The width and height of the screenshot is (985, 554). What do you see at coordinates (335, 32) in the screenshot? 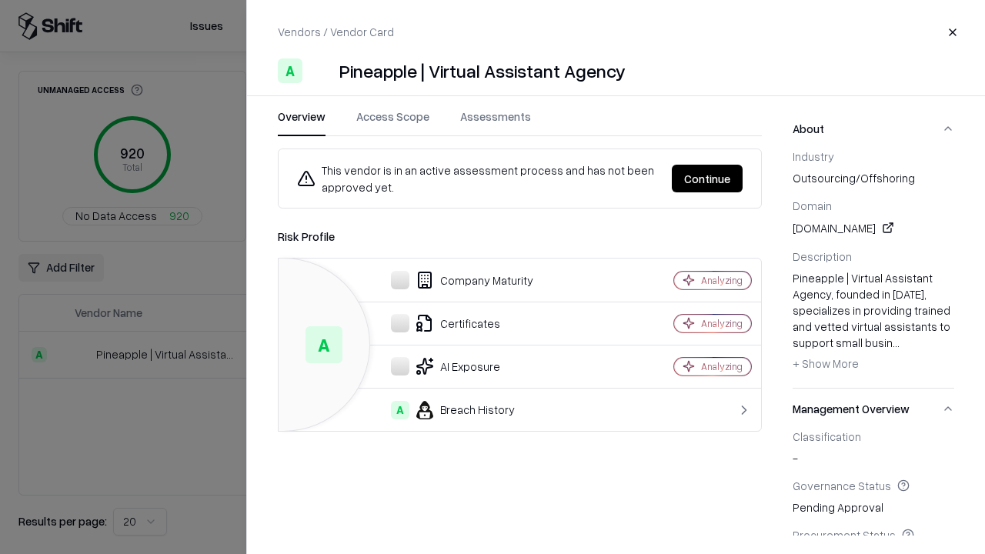
I see `p: Vendors / Vendor Card` at bounding box center [335, 32].